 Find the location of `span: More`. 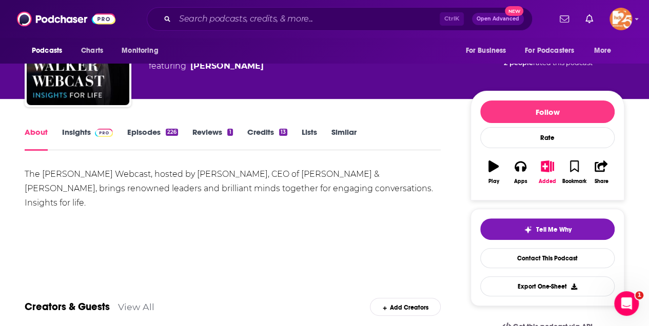

span: More is located at coordinates (603, 51).